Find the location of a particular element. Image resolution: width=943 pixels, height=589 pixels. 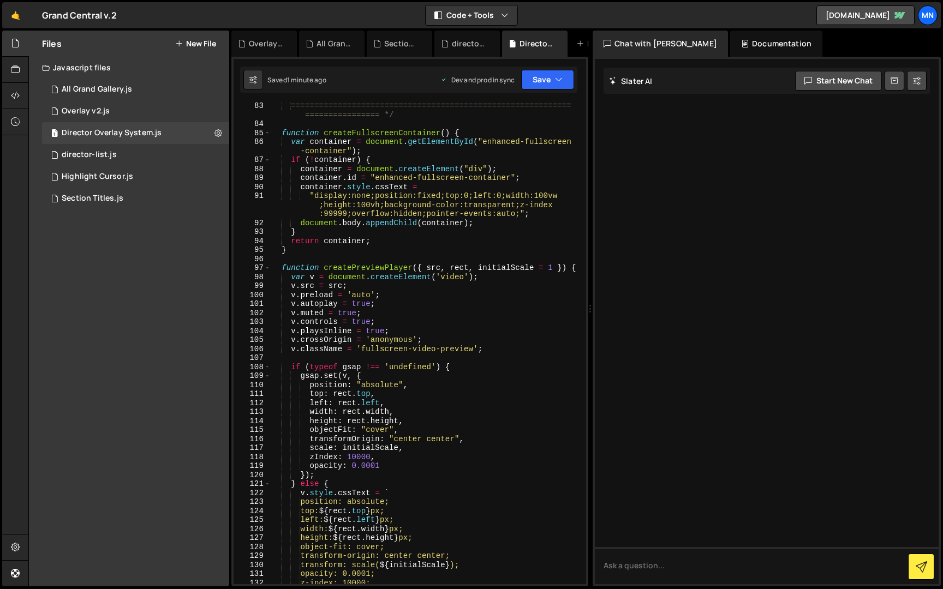

div: New File is located at coordinates (599, 44).